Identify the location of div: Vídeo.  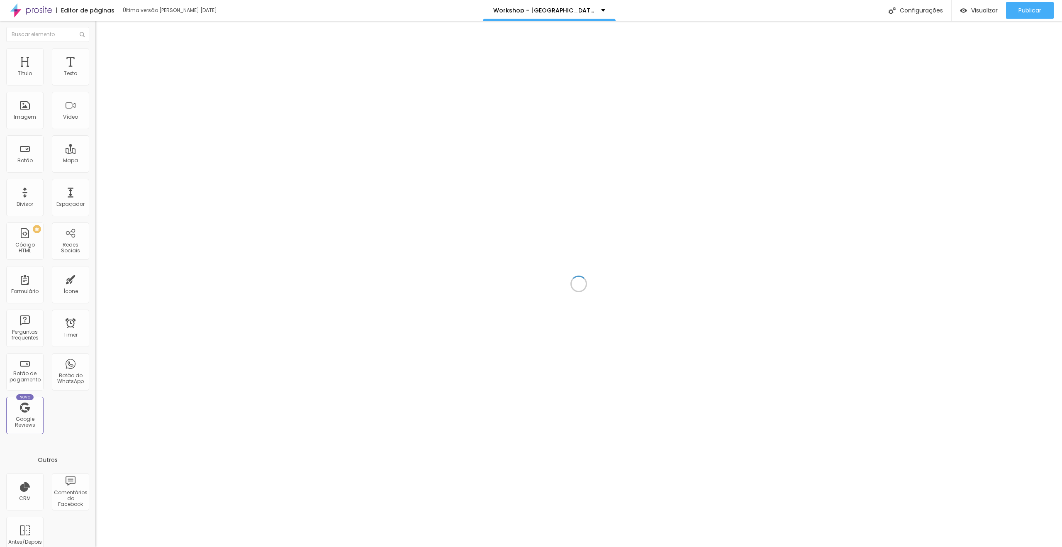
(71, 117).